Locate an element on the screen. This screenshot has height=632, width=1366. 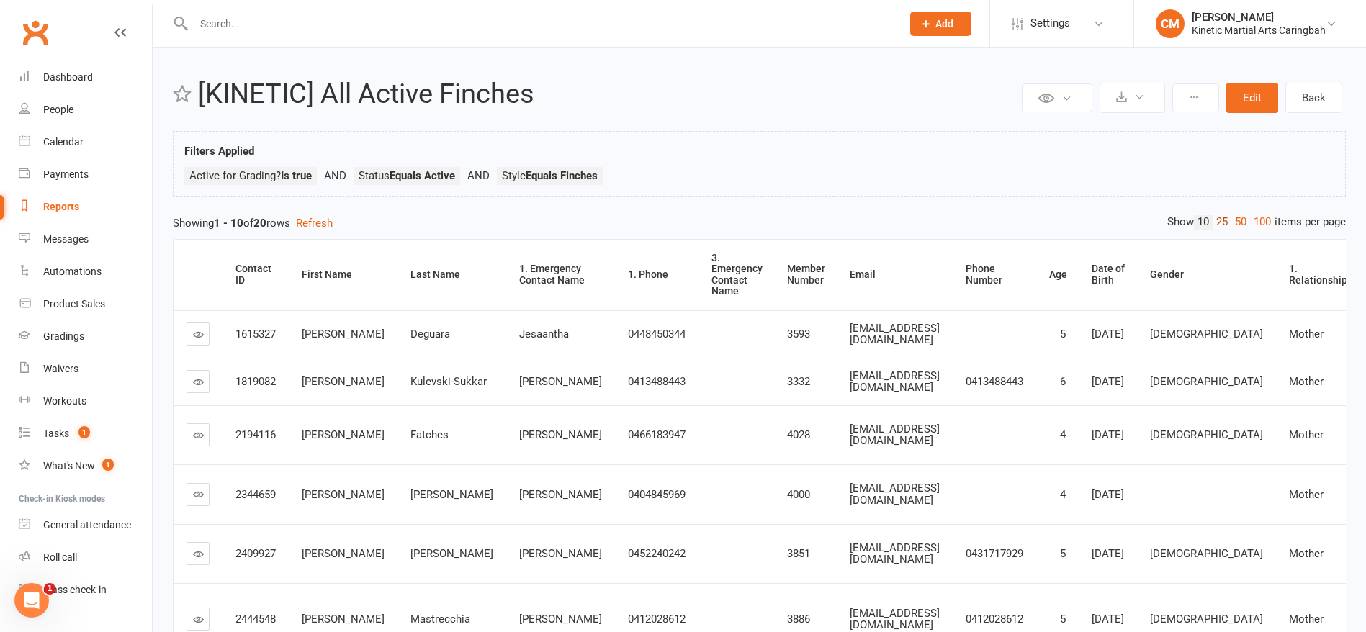
span: 4 is located at coordinates (1063, 435).